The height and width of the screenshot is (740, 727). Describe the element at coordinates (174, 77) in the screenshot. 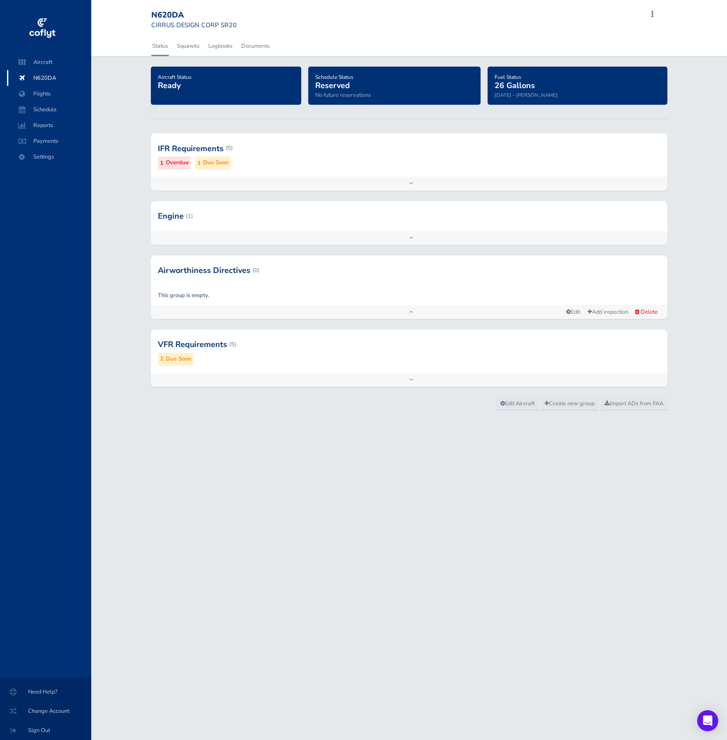

I see `span: Aircraft Status` at that location.